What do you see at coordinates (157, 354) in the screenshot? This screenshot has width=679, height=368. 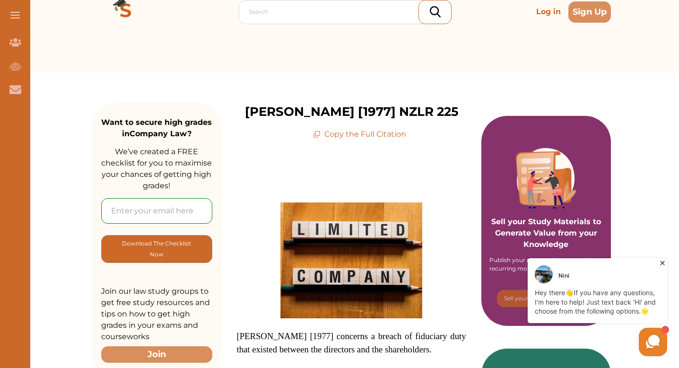 I see `button: Join` at bounding box center [157, 354].